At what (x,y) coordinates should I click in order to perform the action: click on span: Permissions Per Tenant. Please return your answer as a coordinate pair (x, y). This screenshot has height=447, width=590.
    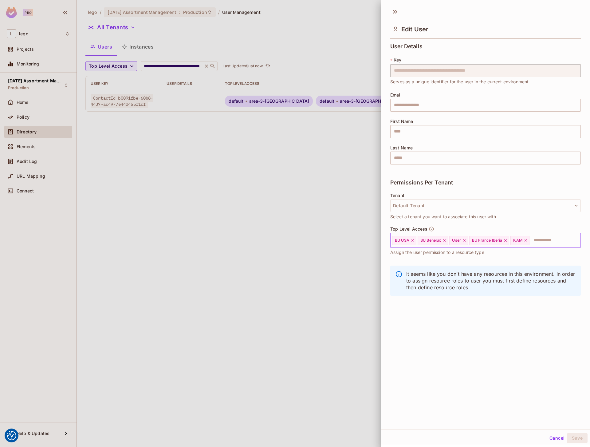
    Looking at the image, I should click on (422, 183).